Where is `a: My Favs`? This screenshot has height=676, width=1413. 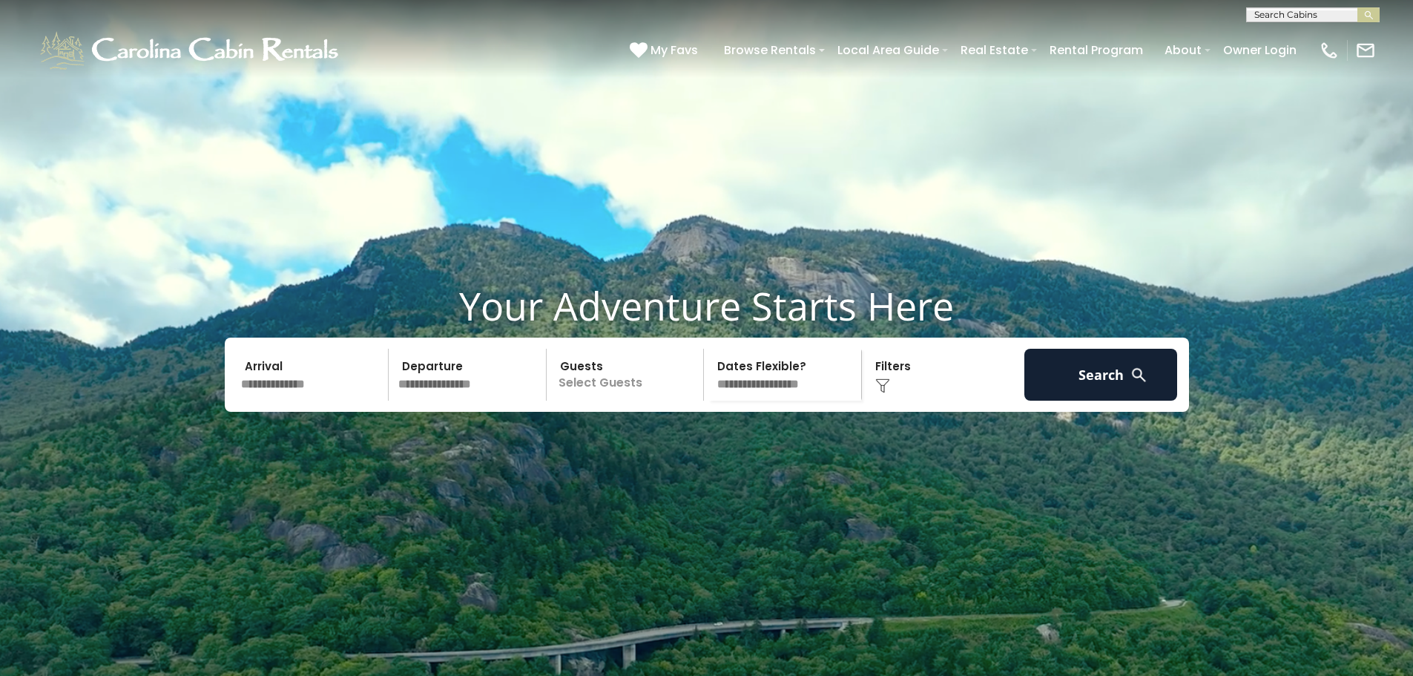 a: My Favs is located at coordinates (665, 50).